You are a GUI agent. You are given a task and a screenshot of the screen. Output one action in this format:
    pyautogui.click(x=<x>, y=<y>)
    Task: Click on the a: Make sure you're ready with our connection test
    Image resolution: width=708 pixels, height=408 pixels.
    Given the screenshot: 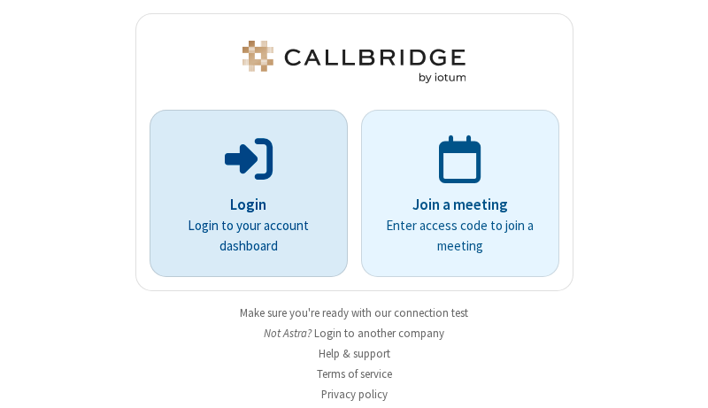 What is the action you would take?
    pyautogui.click(x=354, y=312)
    